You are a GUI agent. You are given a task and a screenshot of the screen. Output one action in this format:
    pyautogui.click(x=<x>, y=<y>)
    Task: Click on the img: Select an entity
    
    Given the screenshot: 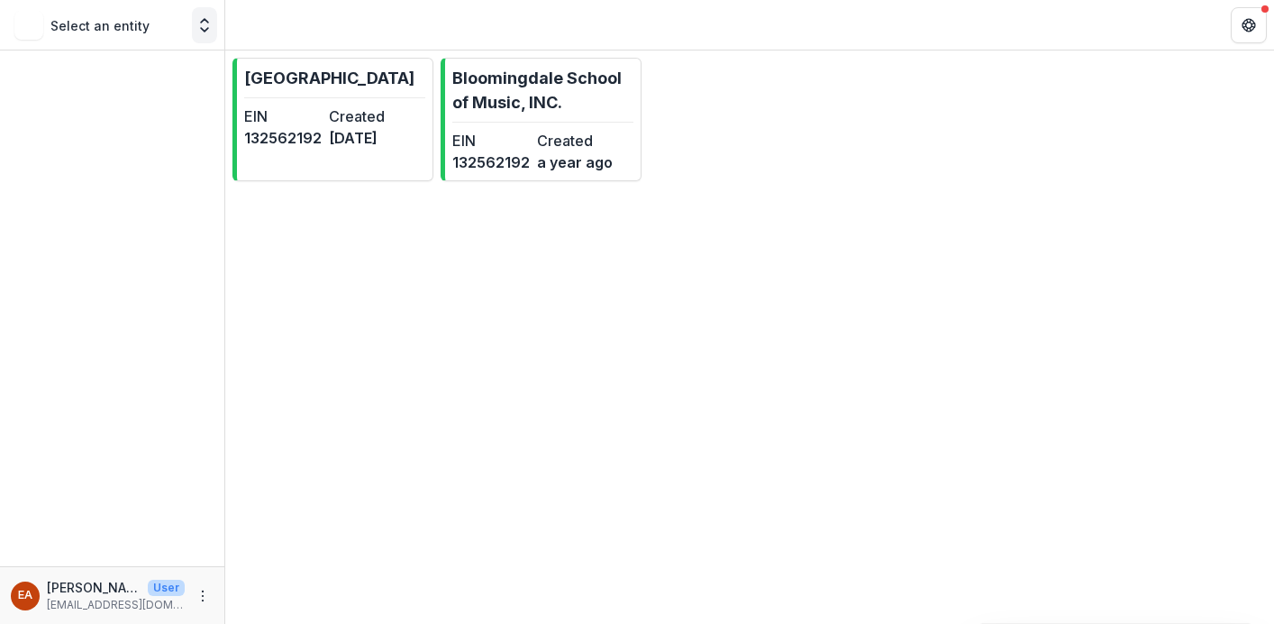 What is the action you would take?
    pyautogui.click(x=29, y=25)
    